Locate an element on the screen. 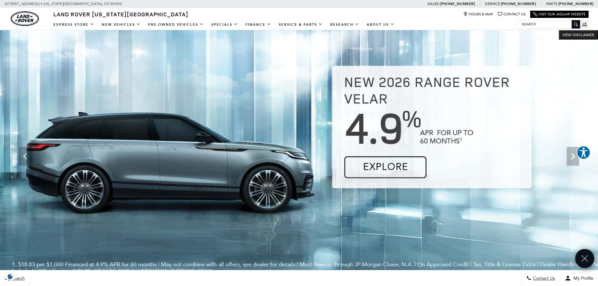  img: Land Rover is located at coordinates (25, 19).